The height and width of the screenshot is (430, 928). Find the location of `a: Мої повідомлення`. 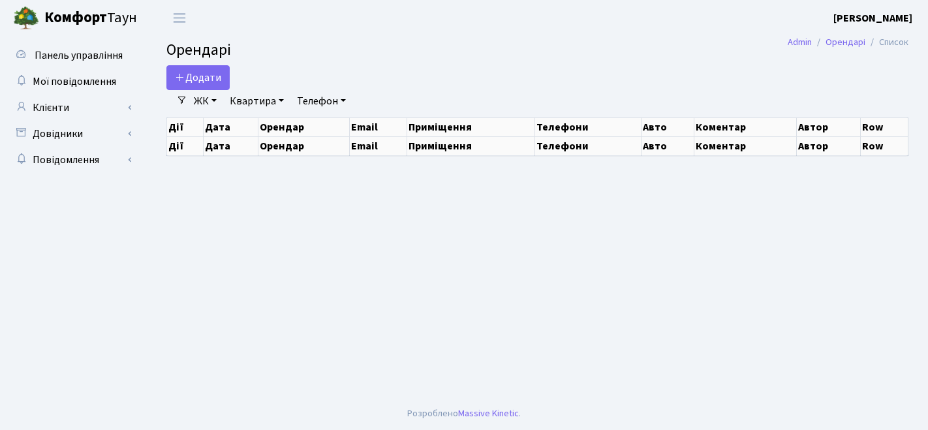

a: Мої повідомлення is located at coordinates (72, 82).